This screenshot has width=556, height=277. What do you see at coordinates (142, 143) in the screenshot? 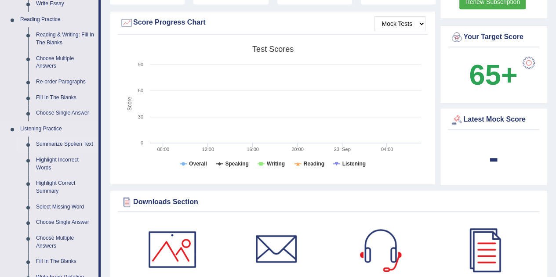
I see `text: 0` at bounding box center [142, 143].